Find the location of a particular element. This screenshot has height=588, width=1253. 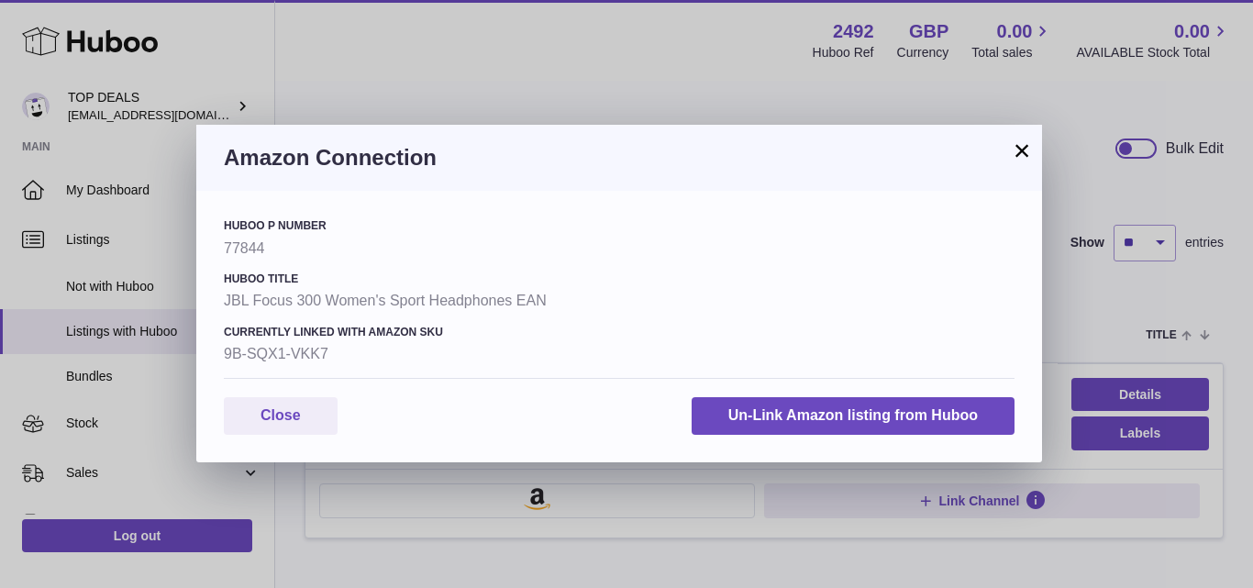

h3: Amazon Connection is located at coordinates (619, 158).